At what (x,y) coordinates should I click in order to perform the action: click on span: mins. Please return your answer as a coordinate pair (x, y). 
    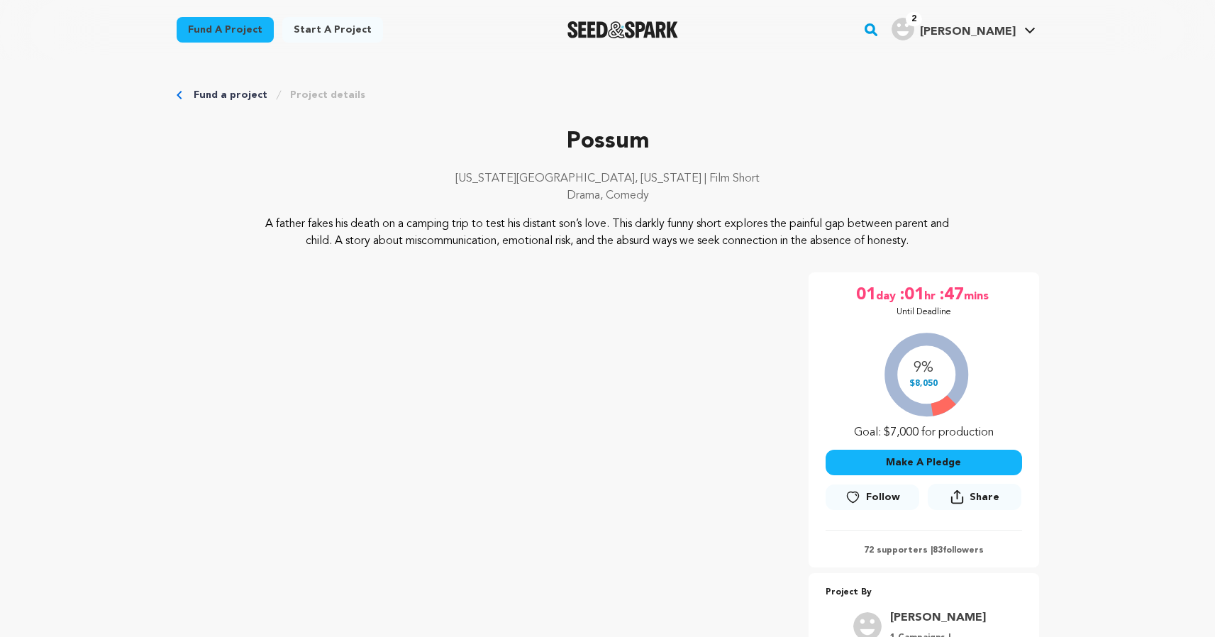
    Looking at the image, I should click on (978, 295).